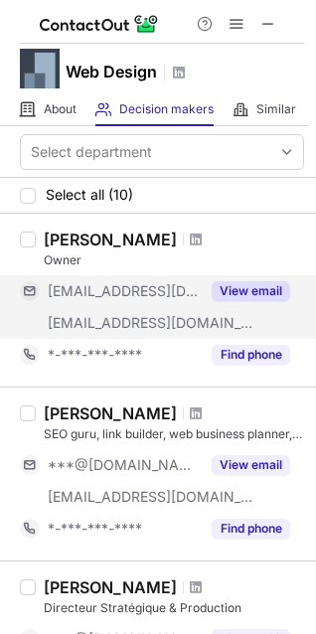  Describe the element at coordinates (99, 24) in the screenshot. I see `img: ContactOut v5.3.10` at that location.